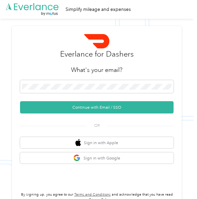 The width and height of the screenshot is (197, 199). I want to click on img: google logo, so click(77, 158).